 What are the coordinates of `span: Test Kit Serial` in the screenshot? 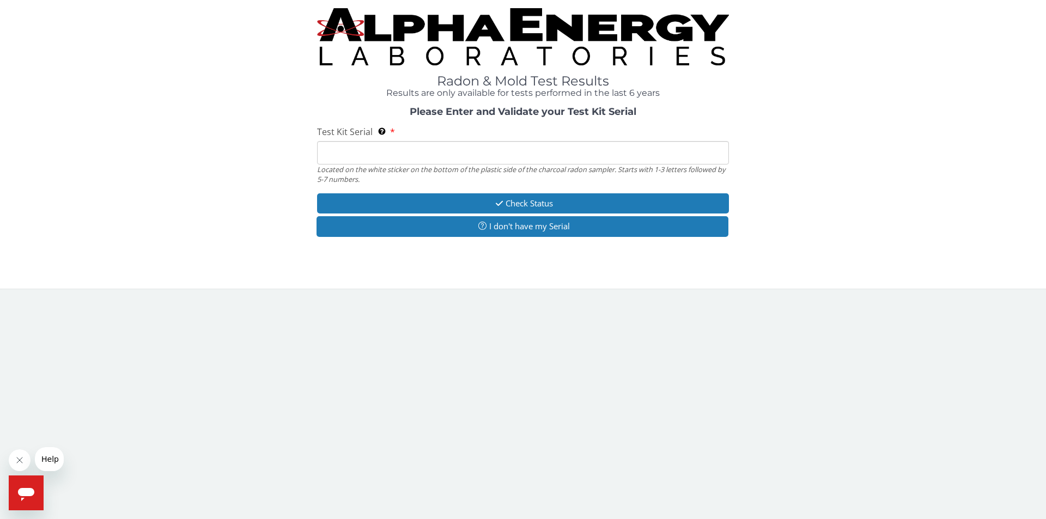 It's located at (345, 132).